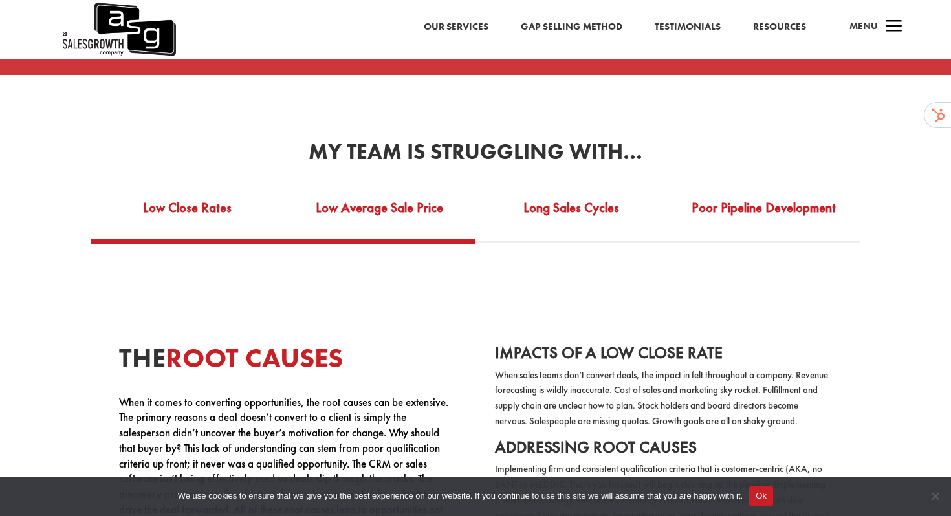 This screenshot has height=516, width=951. What do you see at coordinates (935, 496) in the screenshot?
I see `span: No` at bounding box center [935, 496].